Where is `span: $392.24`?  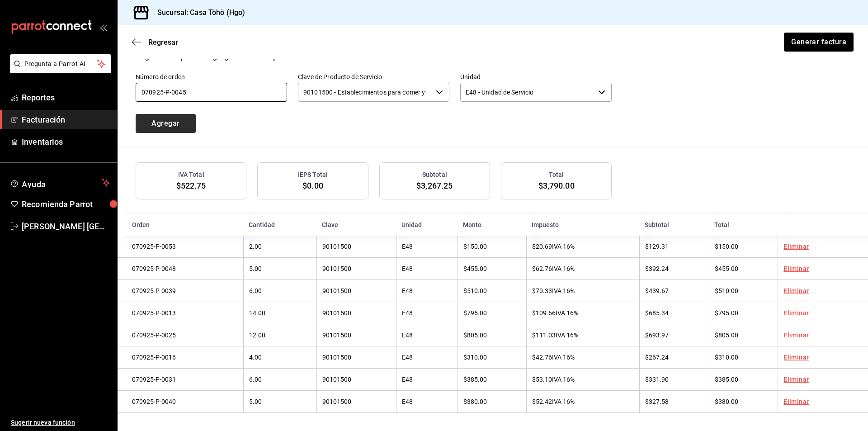 span: $392.24 is located at coordinates (657, 269).